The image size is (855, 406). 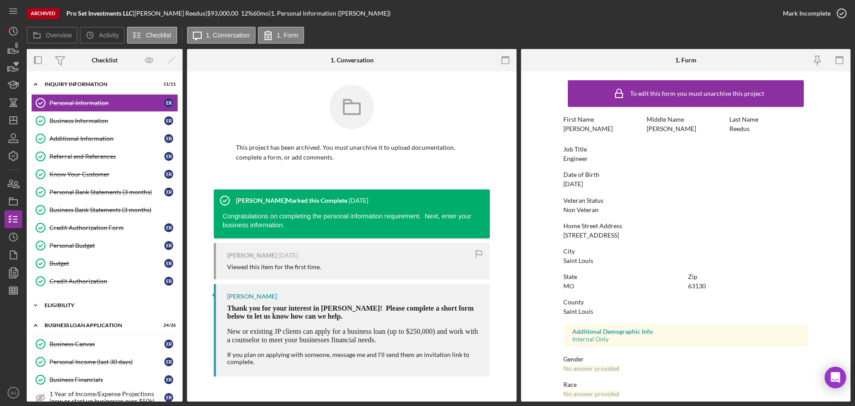 I want to click on div: Non Veteran, so click(x=581, y=210).